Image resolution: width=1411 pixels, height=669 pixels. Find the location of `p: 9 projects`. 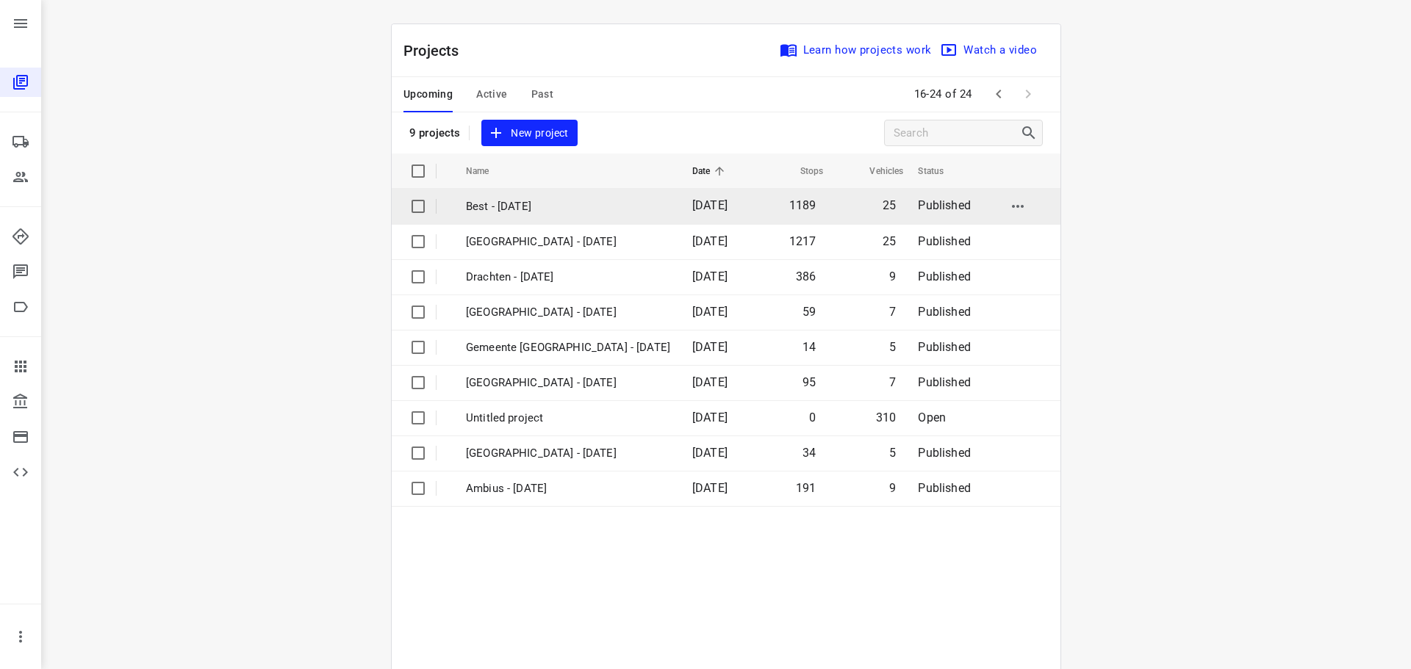

p: 9 projects is located at coordinates (434, 133).